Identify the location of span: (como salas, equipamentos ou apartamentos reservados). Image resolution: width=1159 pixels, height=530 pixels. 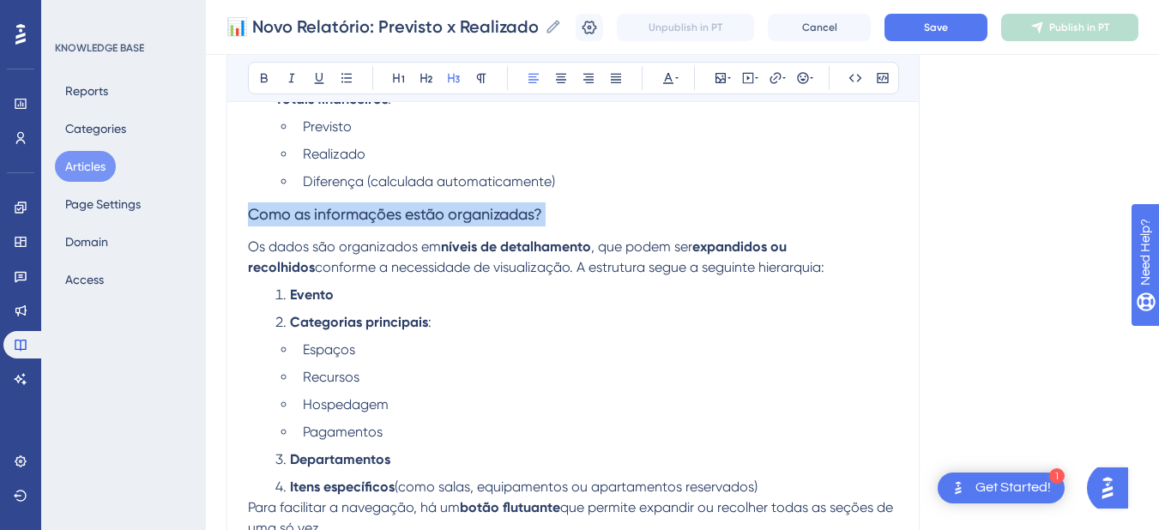
(576, 486).